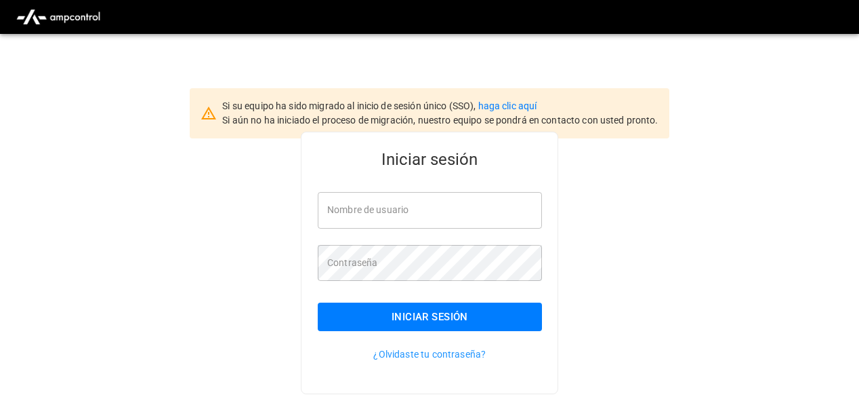 This screenshot has width=859, height=397. I want to click on button: Iniciar sesión, so click(430, 317).